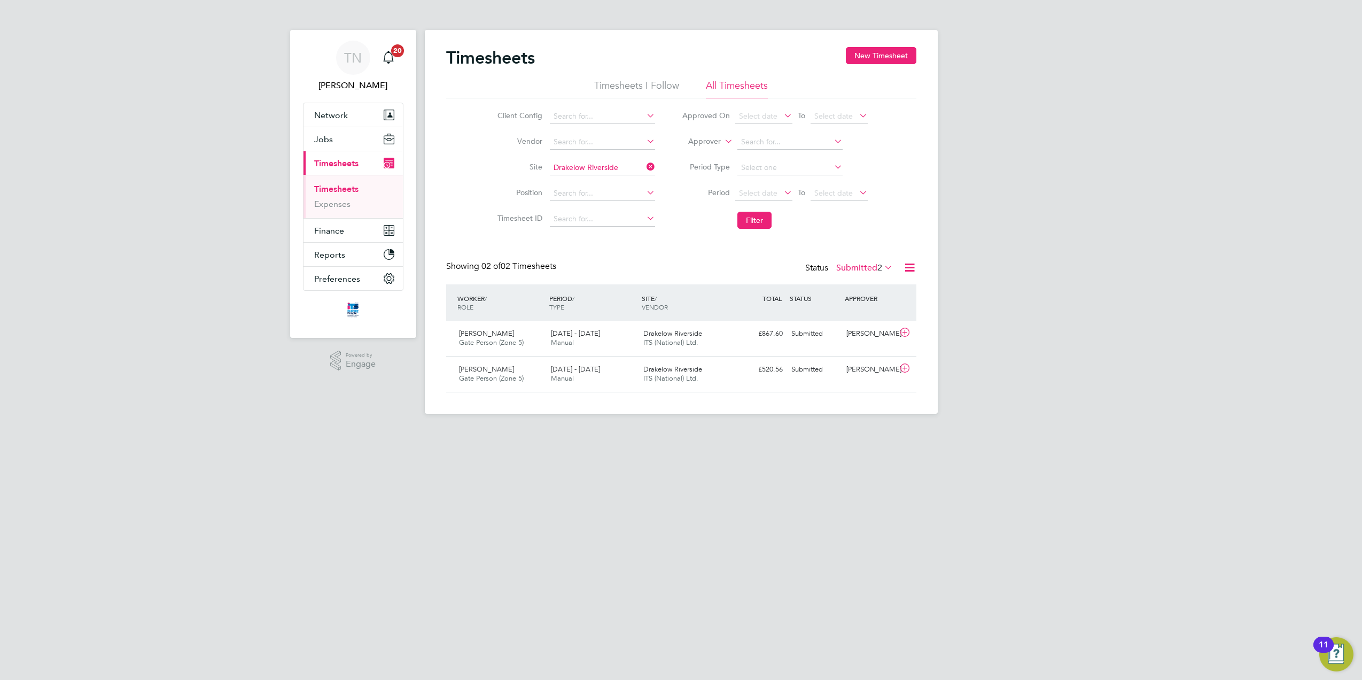  Describe the element at coordinates (353, 361) in the screenshot. I see `a: Powered byEngage` at that location.